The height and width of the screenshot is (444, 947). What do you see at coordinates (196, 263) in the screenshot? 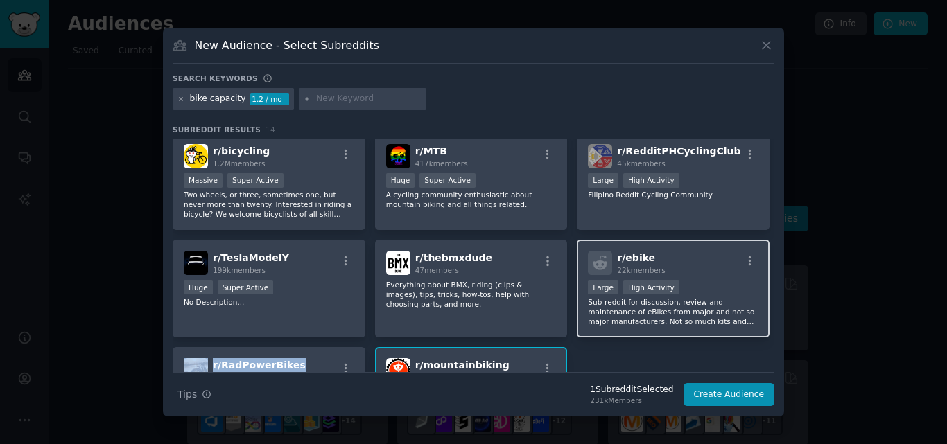
I see `img: TeslaModelY` at bounding box center [196, 263].